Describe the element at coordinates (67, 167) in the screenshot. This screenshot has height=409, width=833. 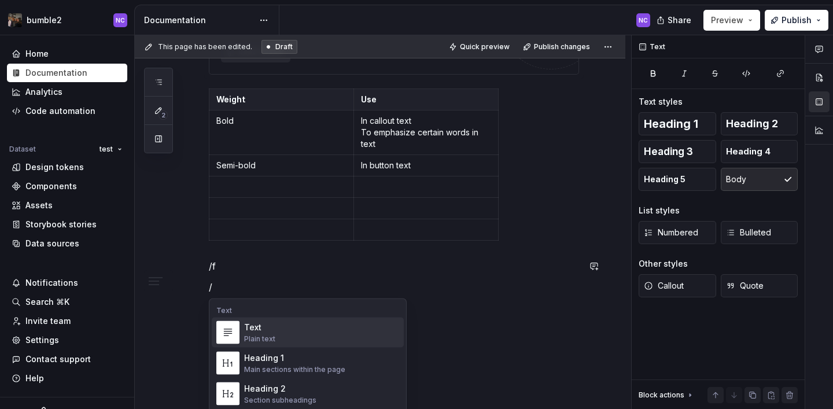
I see `a: Design tokens` at that location.